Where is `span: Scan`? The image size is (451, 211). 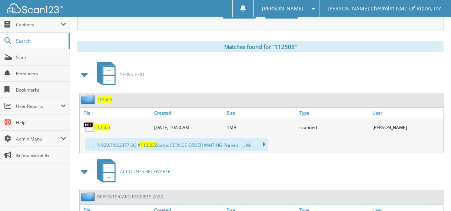
span: Scan is located at coordinates (41, 57).